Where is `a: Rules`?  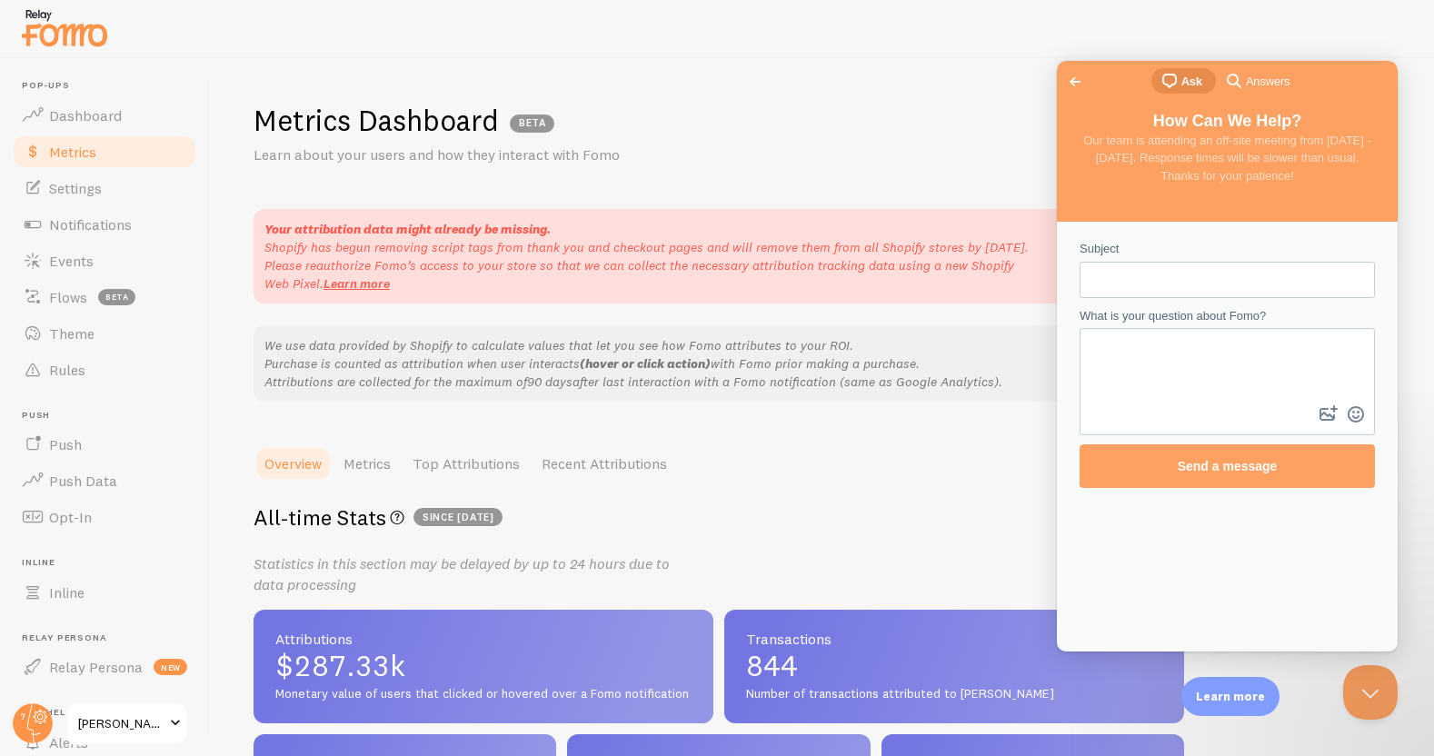
a: Rules is located at coordinates (104, 370).